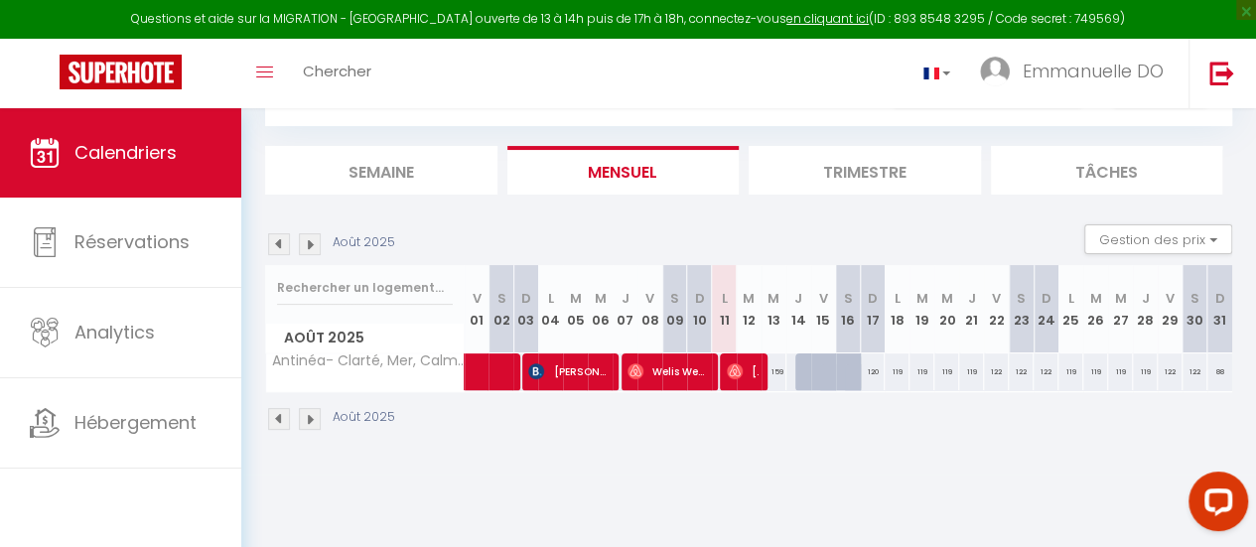  Describe the element at coordinates (1170, 309) in the screenshot. I see `th: 29` at that location.